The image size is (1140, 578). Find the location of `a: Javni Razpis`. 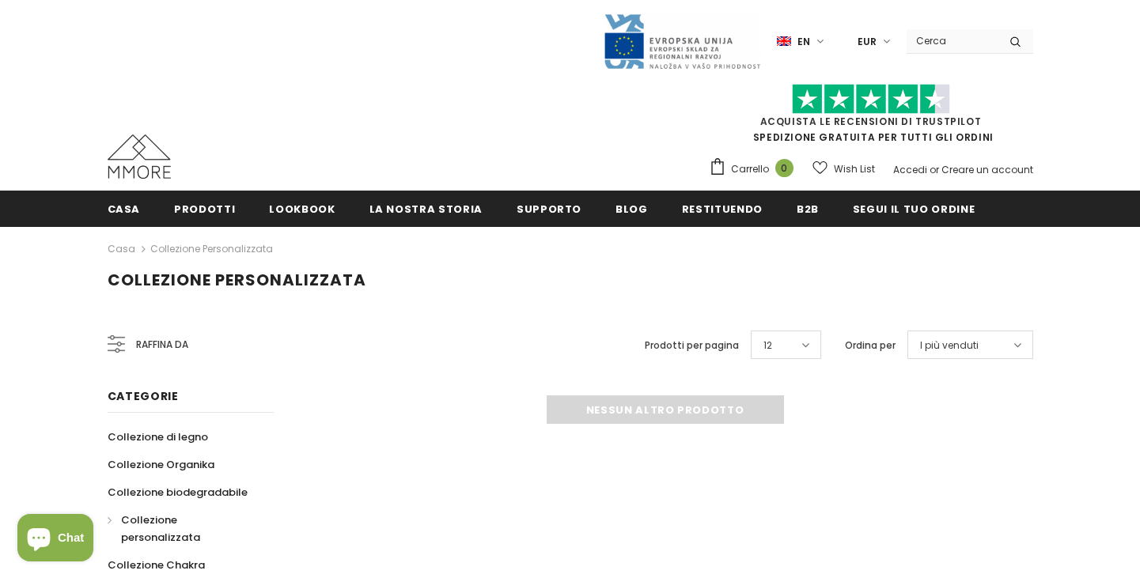

a: Javni Razpis is located at coordinates (682, 40).